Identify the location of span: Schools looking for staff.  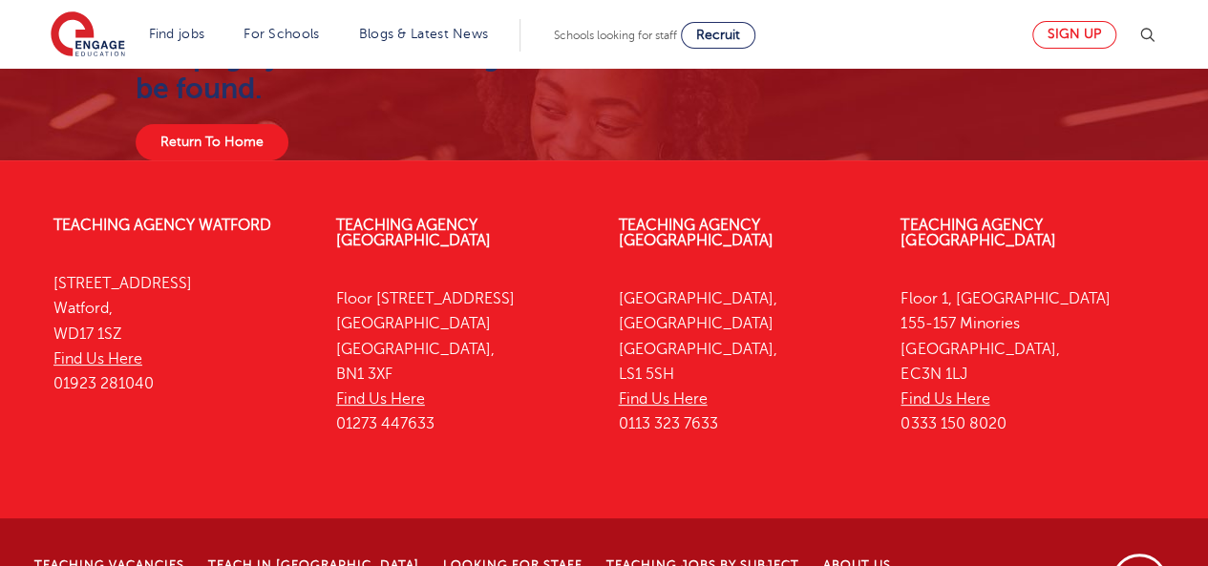
(615, 35).